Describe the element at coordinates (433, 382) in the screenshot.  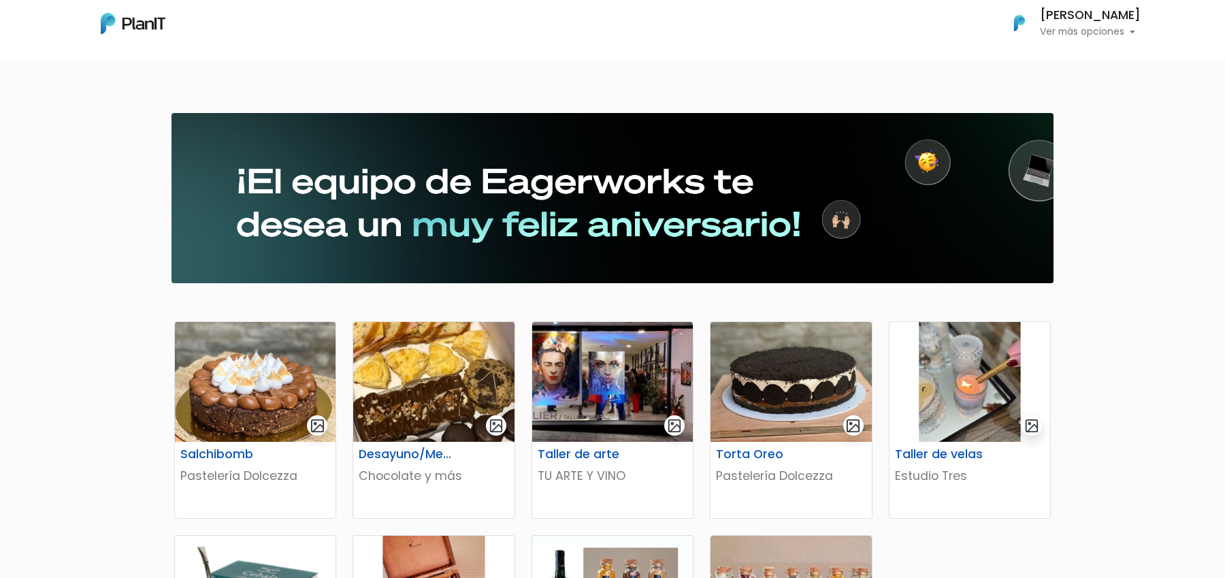
I see `img: thumb_desayuno_2.jpeg` at that location.